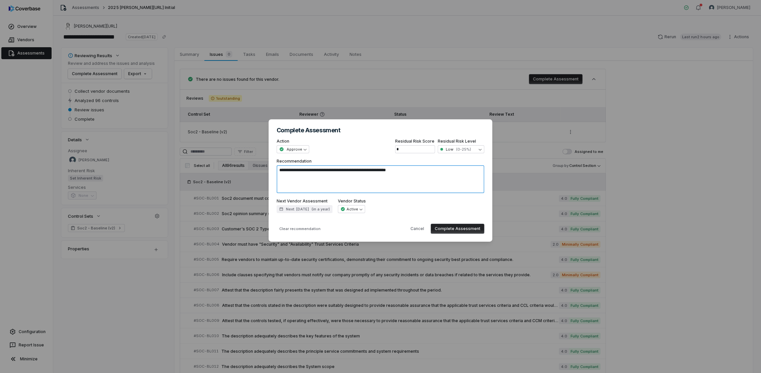  I want to click on label: Recommendation, so click(380, 176).